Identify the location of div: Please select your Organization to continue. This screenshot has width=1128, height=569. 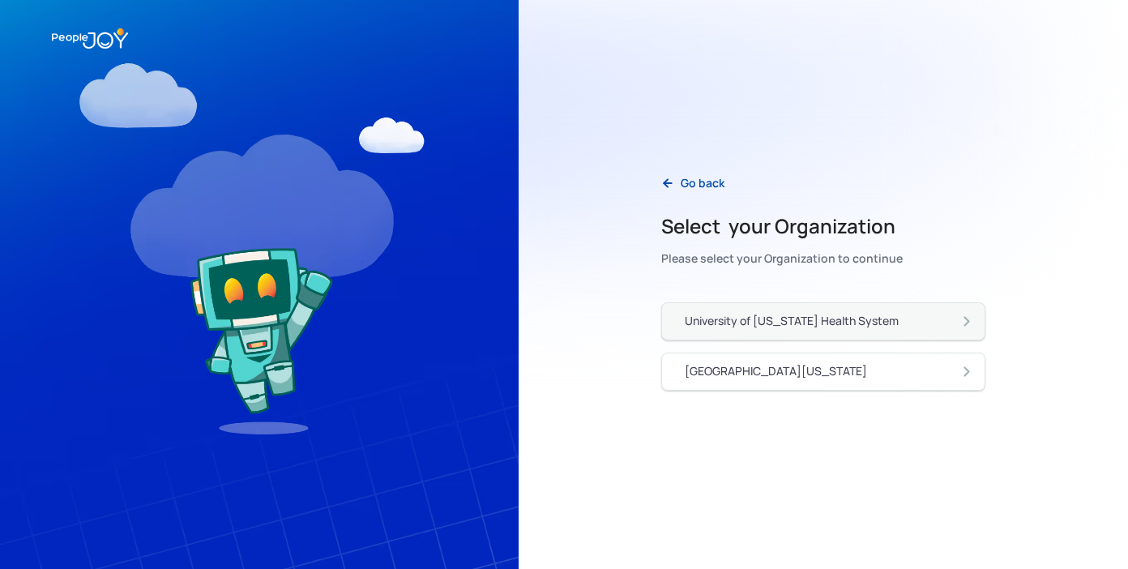
(782, 259).